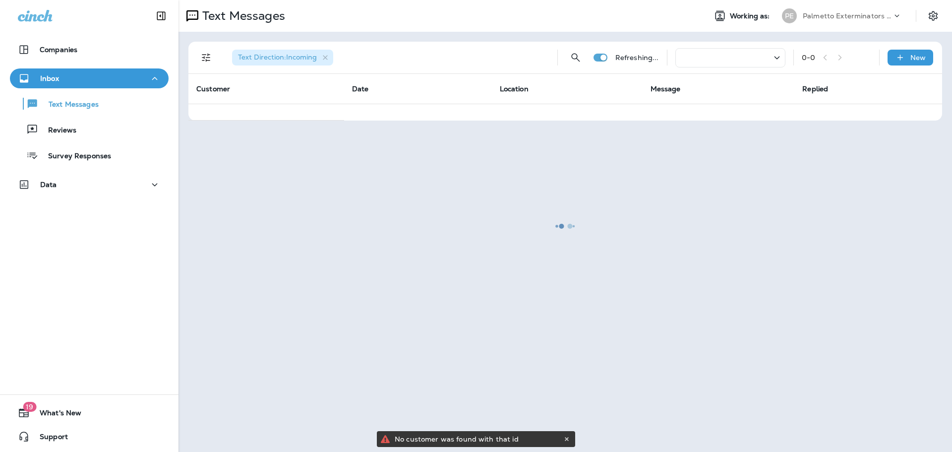  What do you see at coordinates (68, 105) in the screenshot?
I see `p: Text Messages` at bounding box center [68, 105].